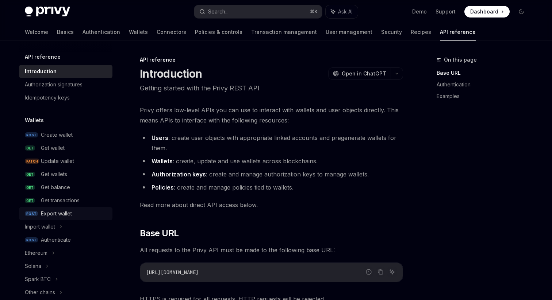  I want to click on strong: Authorization keys, so click(178, 174).